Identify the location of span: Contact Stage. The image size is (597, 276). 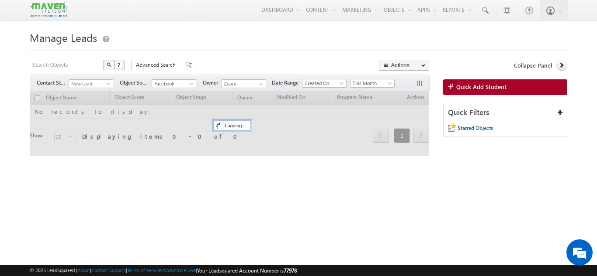
(52, 83).